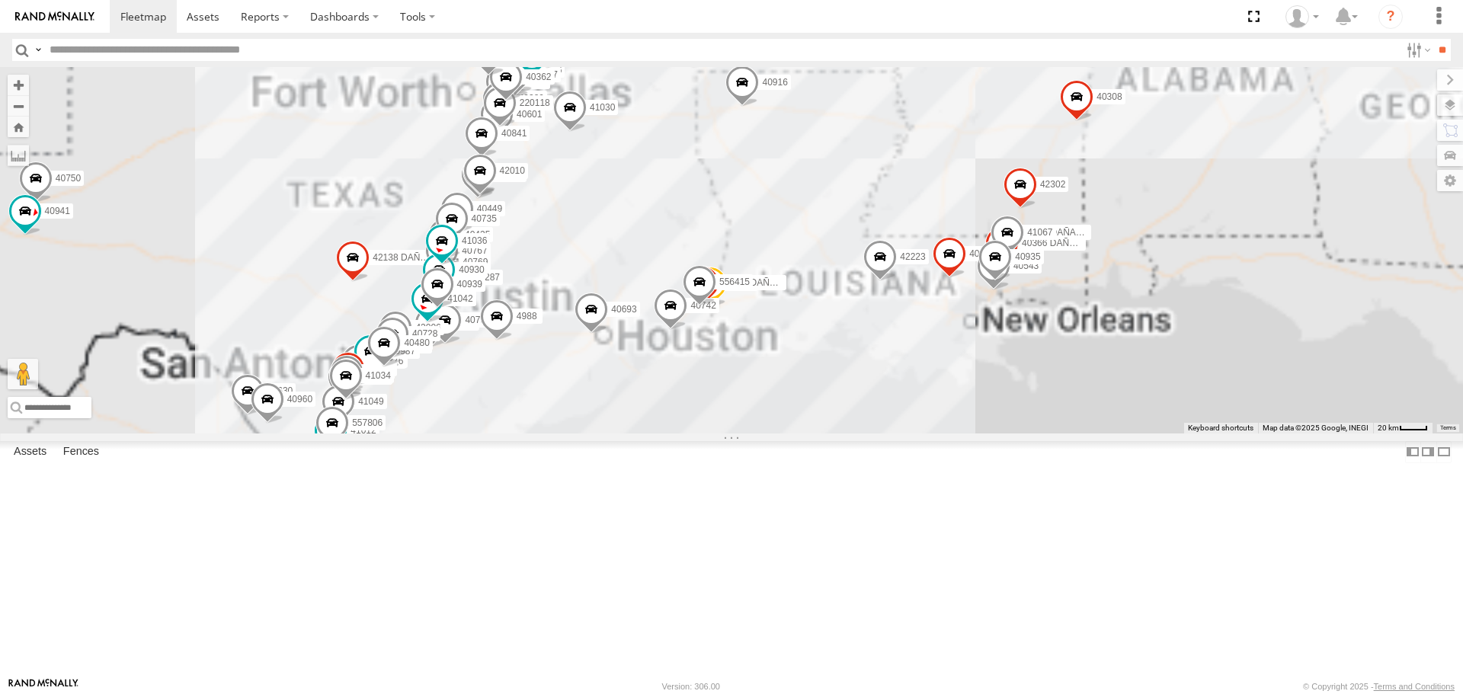  Describe the element at coordinates (469, 285) in the screenshot. I see `span: 40939` at that location.